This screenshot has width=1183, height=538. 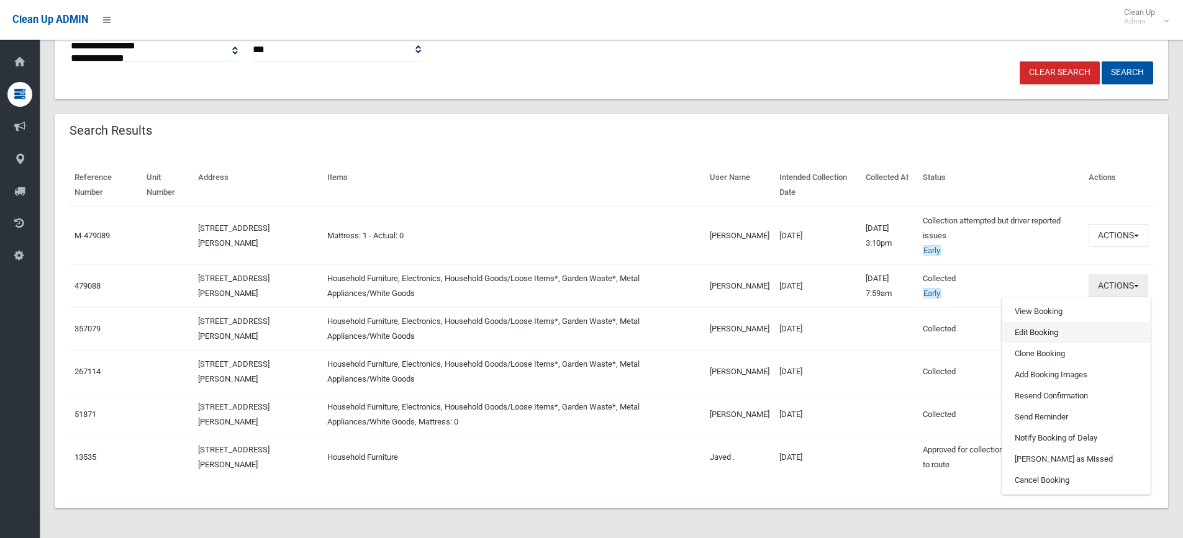 What do you see at coordinates (88, 286) in the screenshot?
I see `a: 479088` at bounding box center [88, 286].